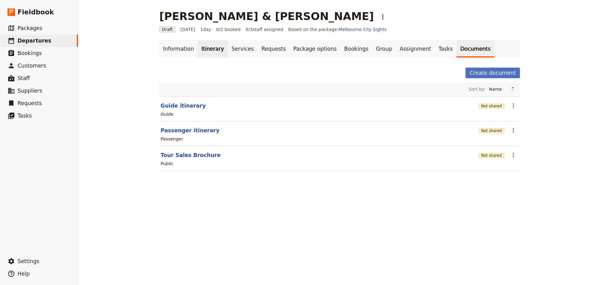  I want to click on div: Guide, so click(167, 114).